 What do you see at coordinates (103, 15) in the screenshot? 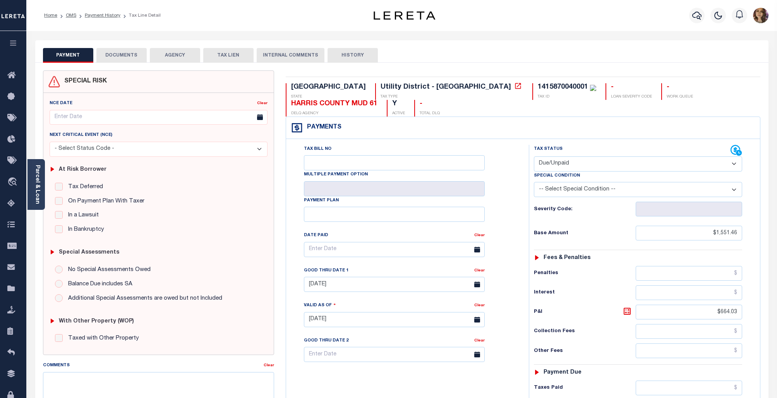
I see `a: Payment History` at bounding box center [103, 15].